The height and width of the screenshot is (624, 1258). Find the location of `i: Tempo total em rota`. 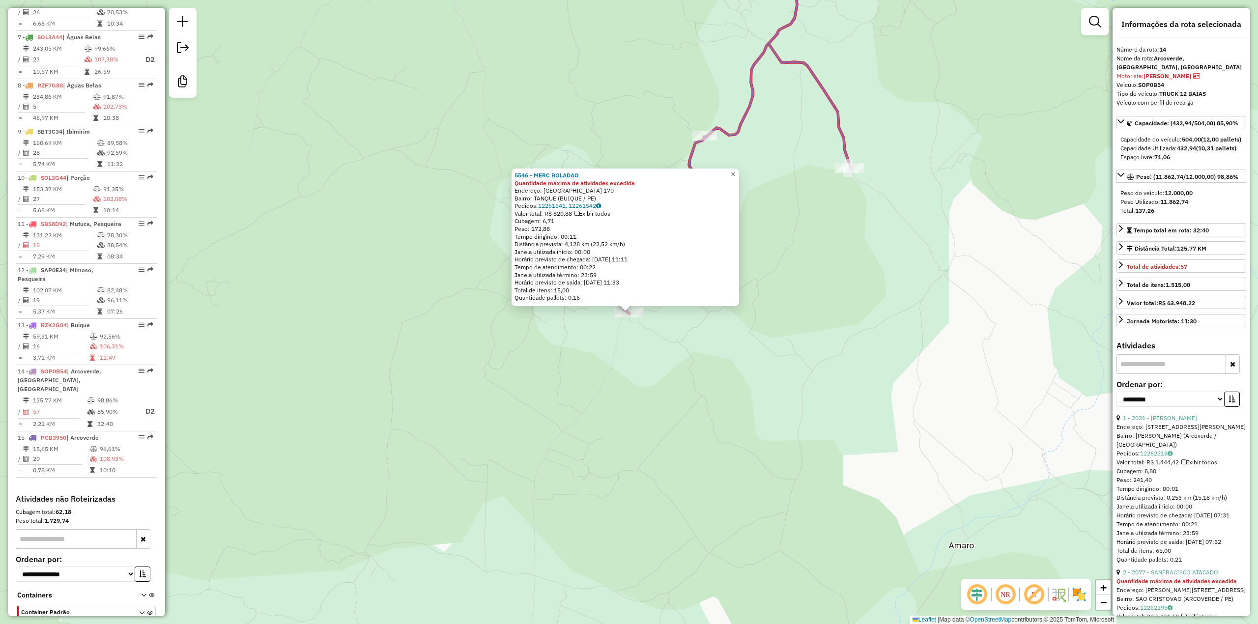

i: Tempo total em rota is located at coordinates (96, 118).